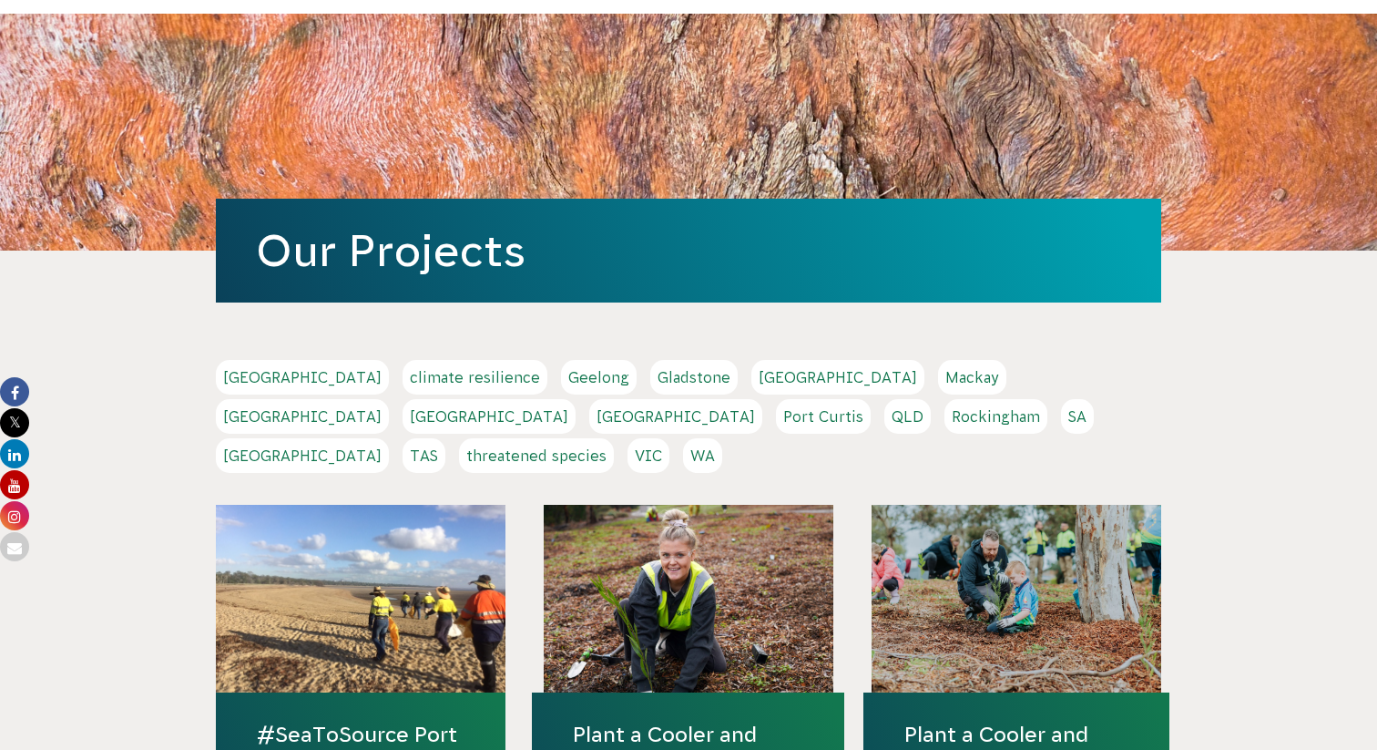 Image resolution: width=1377 pixels, height=750 pixels. What do you see at coordinates (972, 377) in the screenshot?
I see `a: Mackay` at bounding box center [972, 377].